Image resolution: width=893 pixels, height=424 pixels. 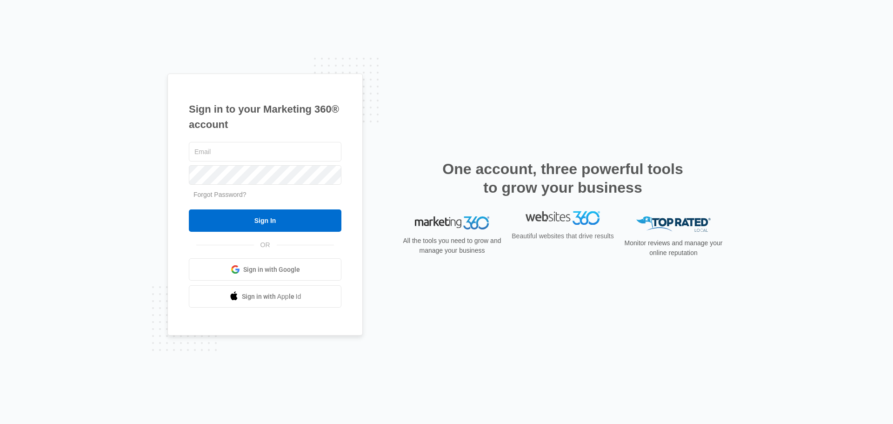 I want to click on p: Monitor reviews and manage your online reputation, so click(x=673, y=248).